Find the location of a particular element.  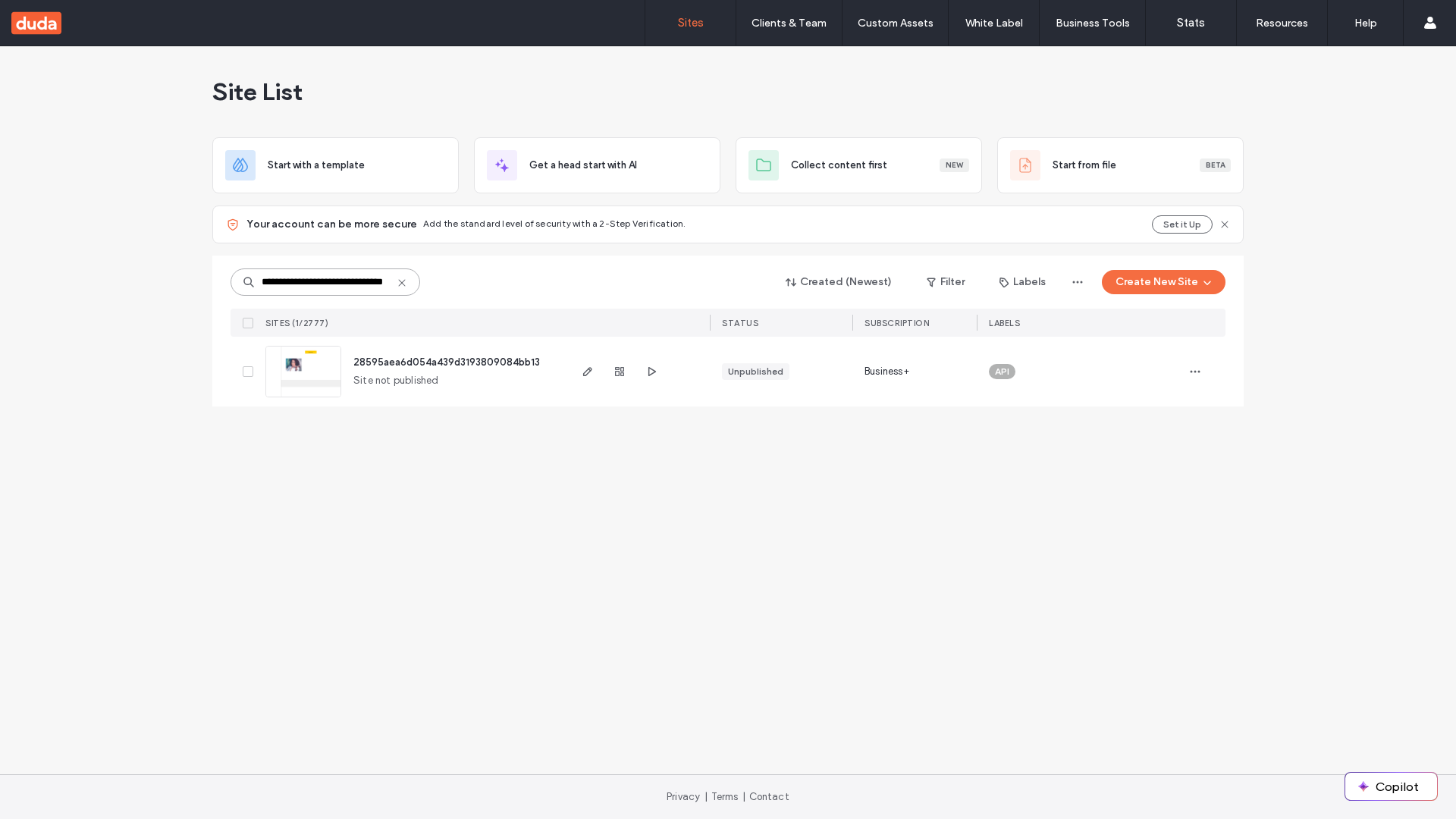

span: SITES (1/2777) is located at coordinates (297, 323).